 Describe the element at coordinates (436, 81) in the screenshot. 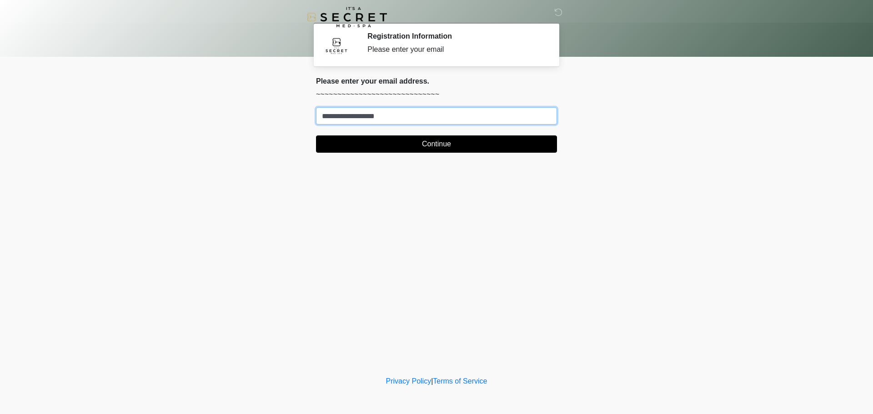

I see `h2: Please enter your email address.` at that location.